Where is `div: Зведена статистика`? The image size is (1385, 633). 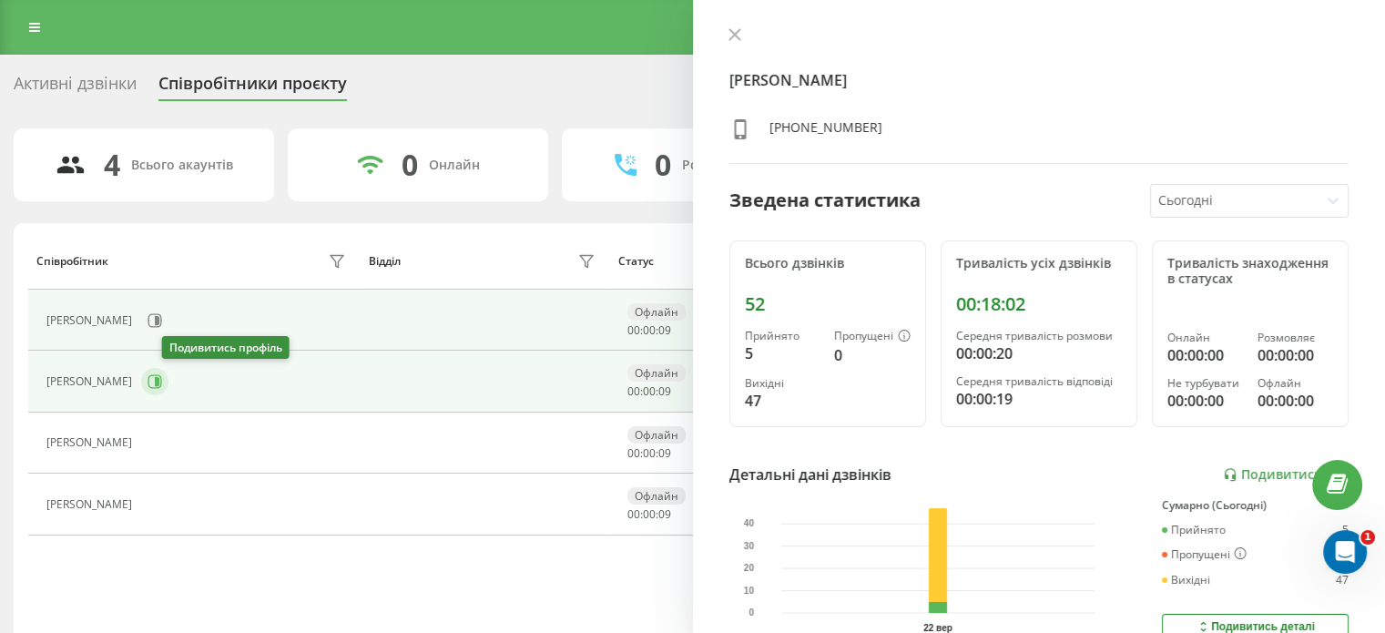 div: Зведена статистика is located at coordinates (825, 200).